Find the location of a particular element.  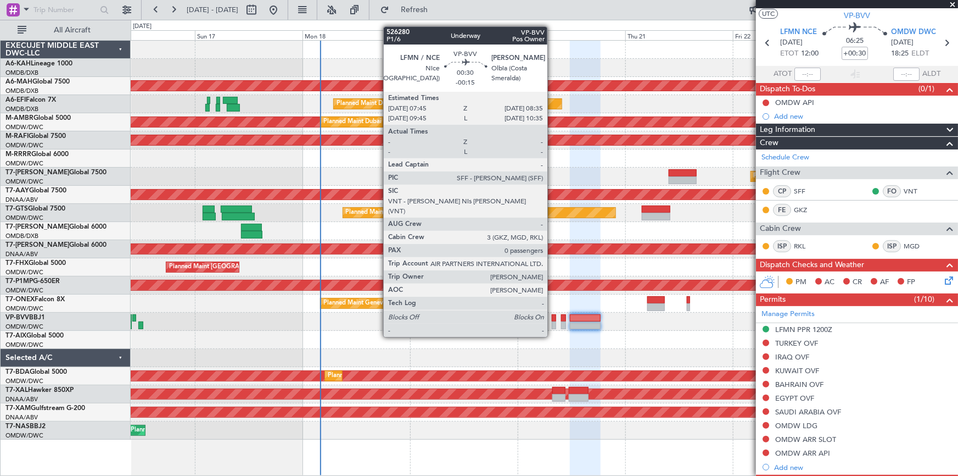

span: AF is located at coordinates (885, 282).